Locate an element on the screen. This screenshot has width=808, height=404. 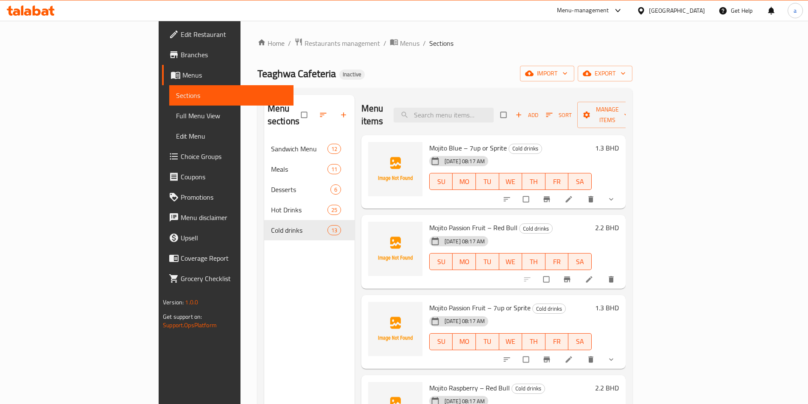
h2: Menu items is located at coordinates (372, 115).